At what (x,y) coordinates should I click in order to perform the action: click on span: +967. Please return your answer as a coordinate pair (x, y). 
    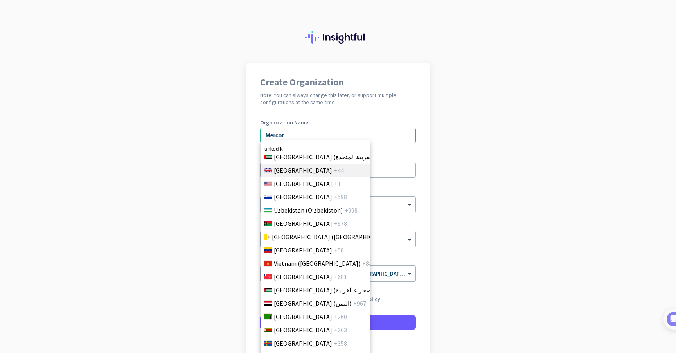
    Looking at the image, I should click on (359, 303).